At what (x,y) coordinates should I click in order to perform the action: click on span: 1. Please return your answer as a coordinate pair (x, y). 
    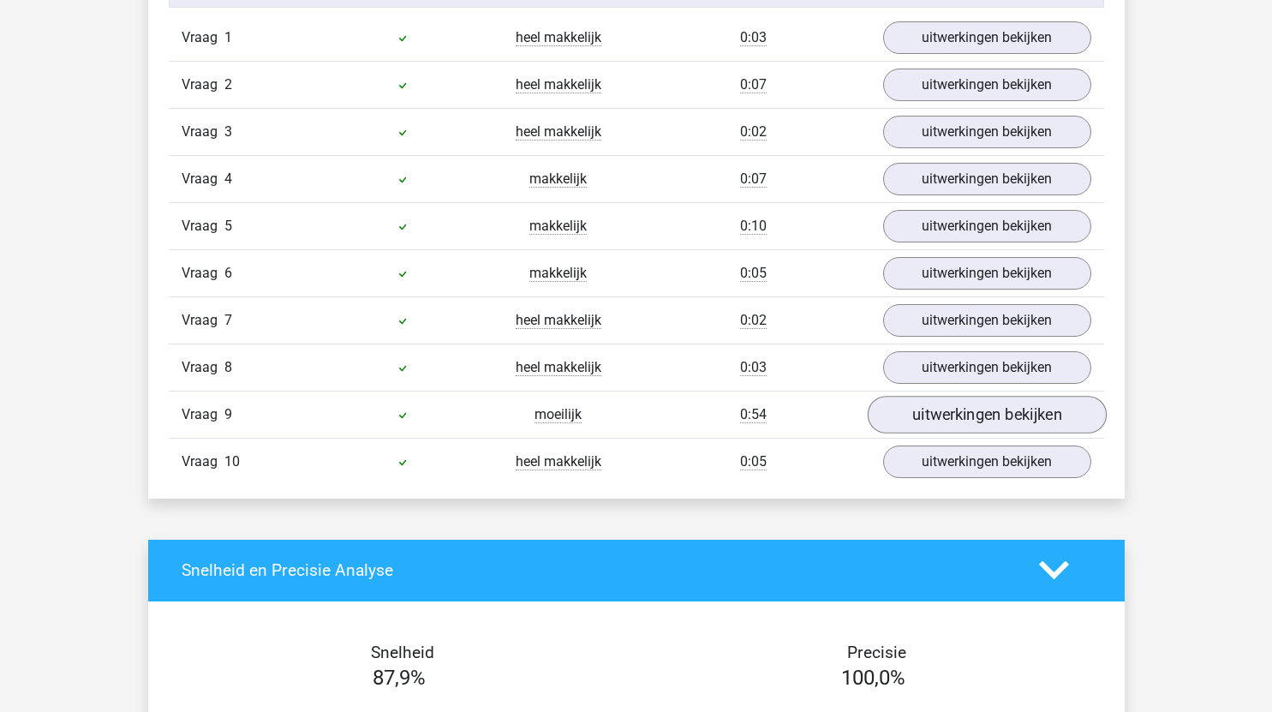
    Looking at the image, I should click on (228, 37).